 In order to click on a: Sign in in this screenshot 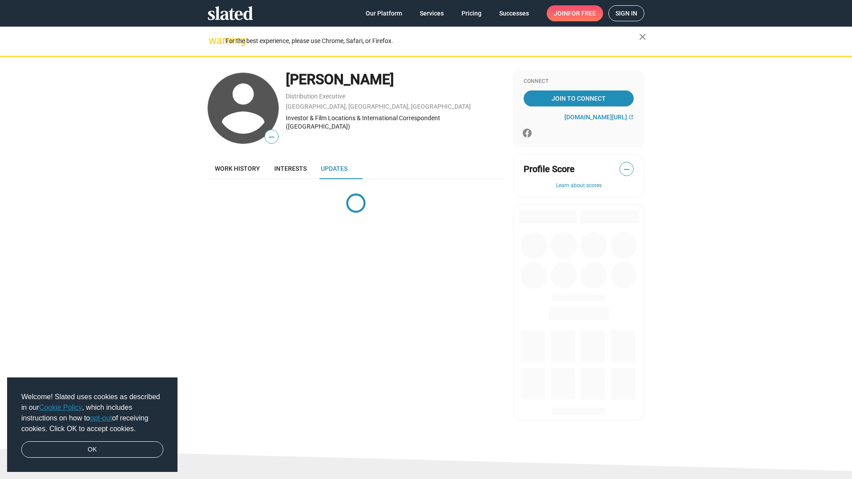, I will do `click(626, 13)`.